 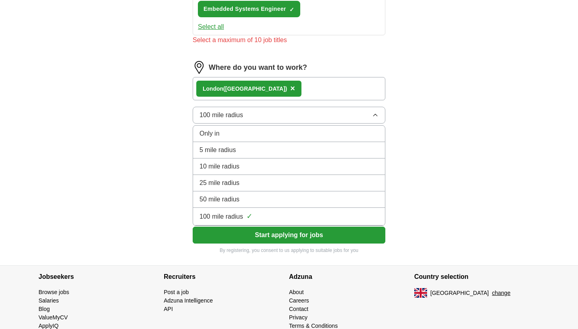 I want to click on img: UK flag, so click(x=421, y=293).